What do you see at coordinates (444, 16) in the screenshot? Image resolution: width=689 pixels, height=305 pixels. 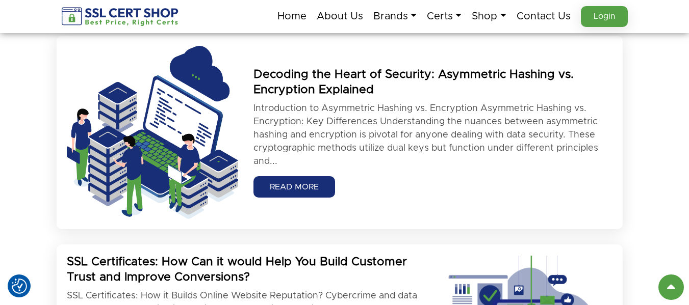 I see `a: Certs` at bounding box center [444, 16].